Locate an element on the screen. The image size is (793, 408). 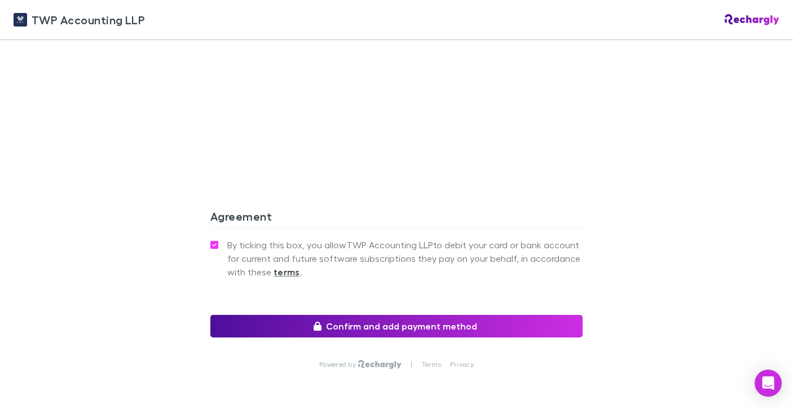
a: Privacy is located at coordinates (462, 364).